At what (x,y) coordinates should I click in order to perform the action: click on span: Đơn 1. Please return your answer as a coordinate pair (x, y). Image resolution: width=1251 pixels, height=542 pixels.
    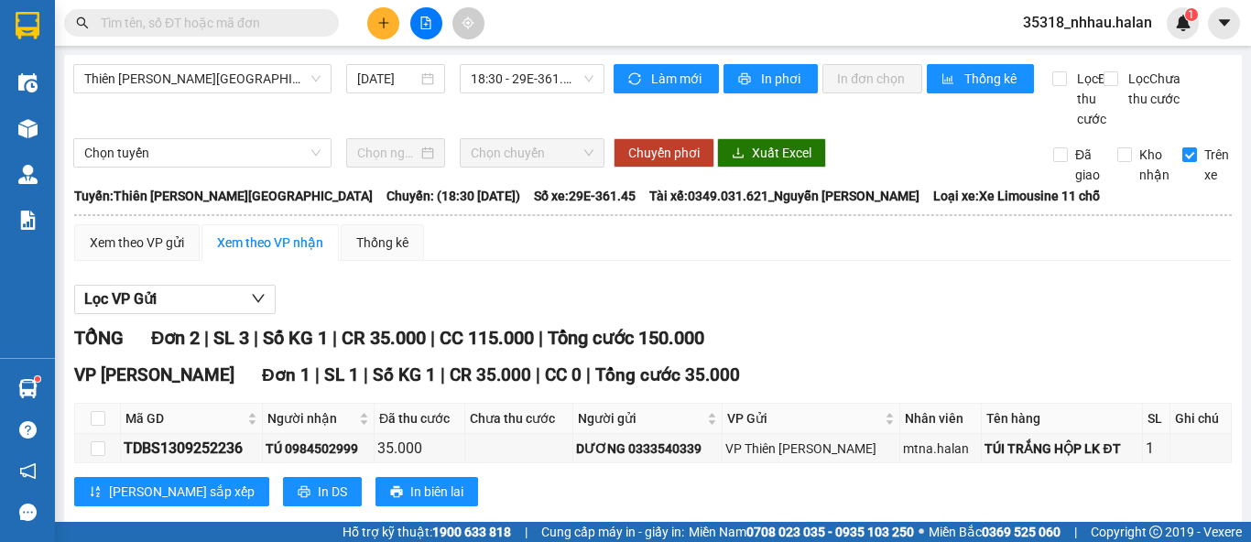
    Looking at the image, I should click on (286, 374).